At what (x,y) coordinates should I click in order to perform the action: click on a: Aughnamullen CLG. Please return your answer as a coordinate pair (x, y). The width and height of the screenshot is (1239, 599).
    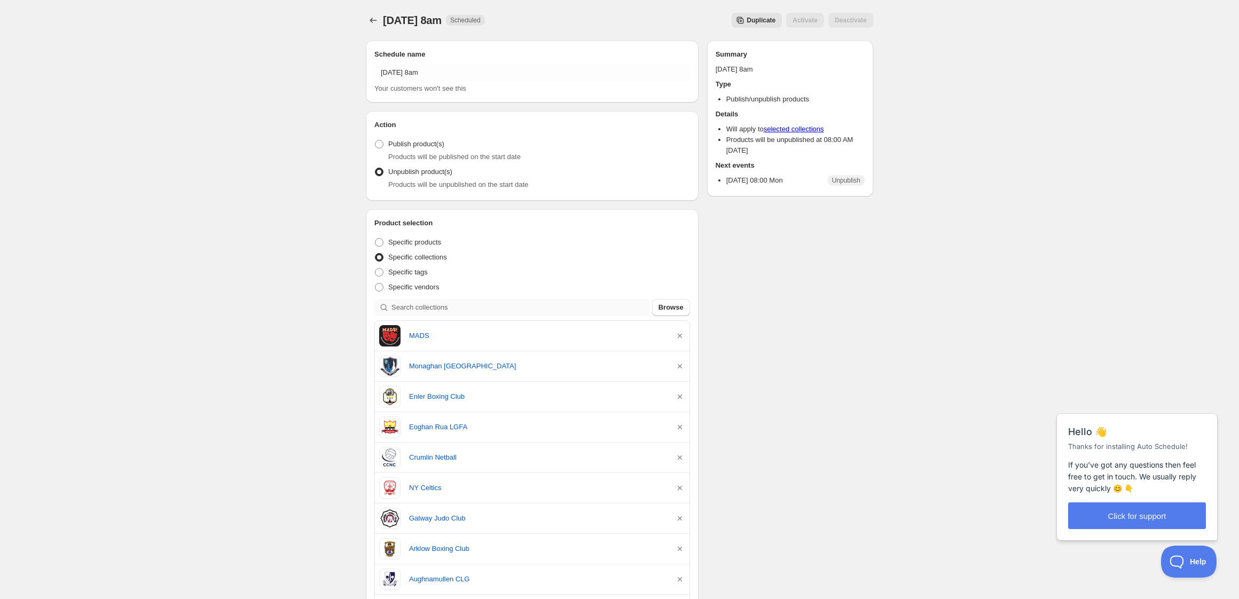
    Looking at the image, I should click on (537, 580).